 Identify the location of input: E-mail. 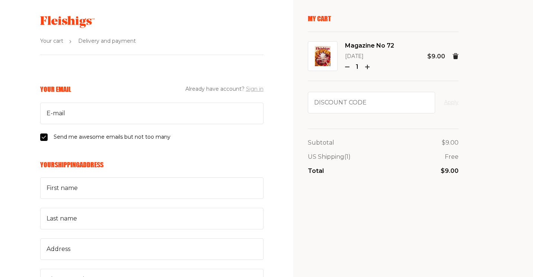
(152, 113).